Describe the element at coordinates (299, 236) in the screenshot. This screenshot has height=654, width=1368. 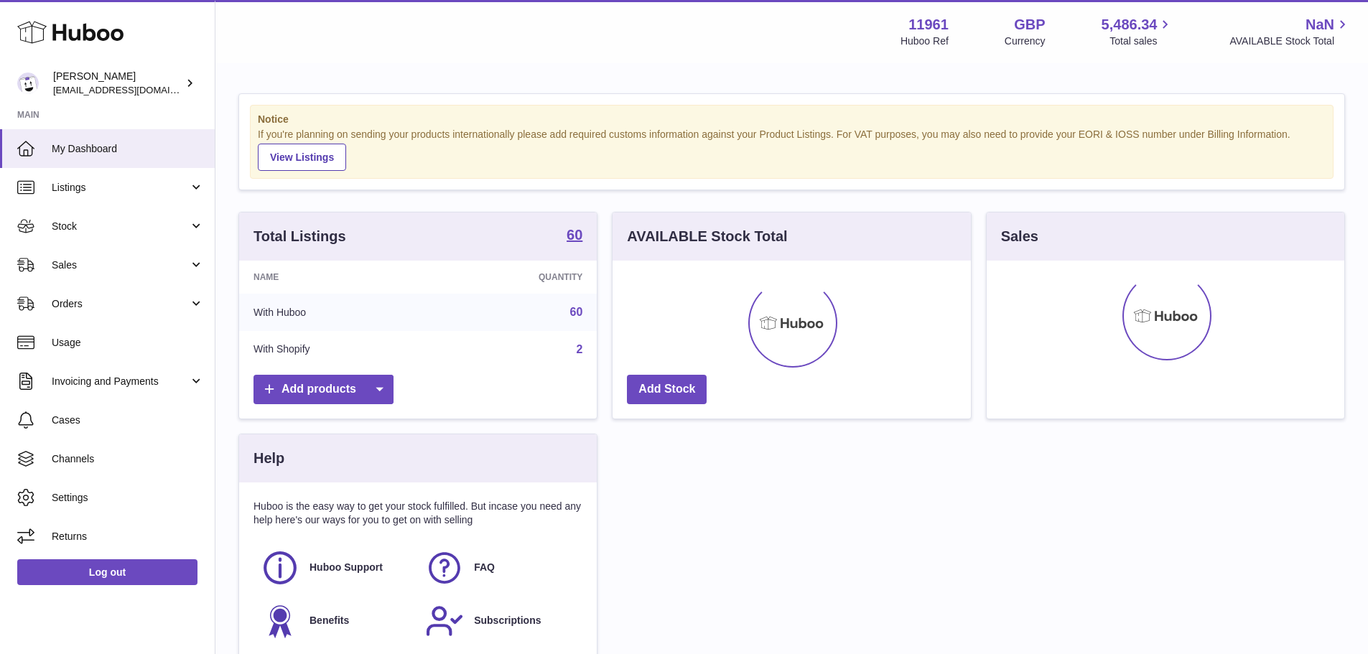
I see `h3: Total Listings` at that location.